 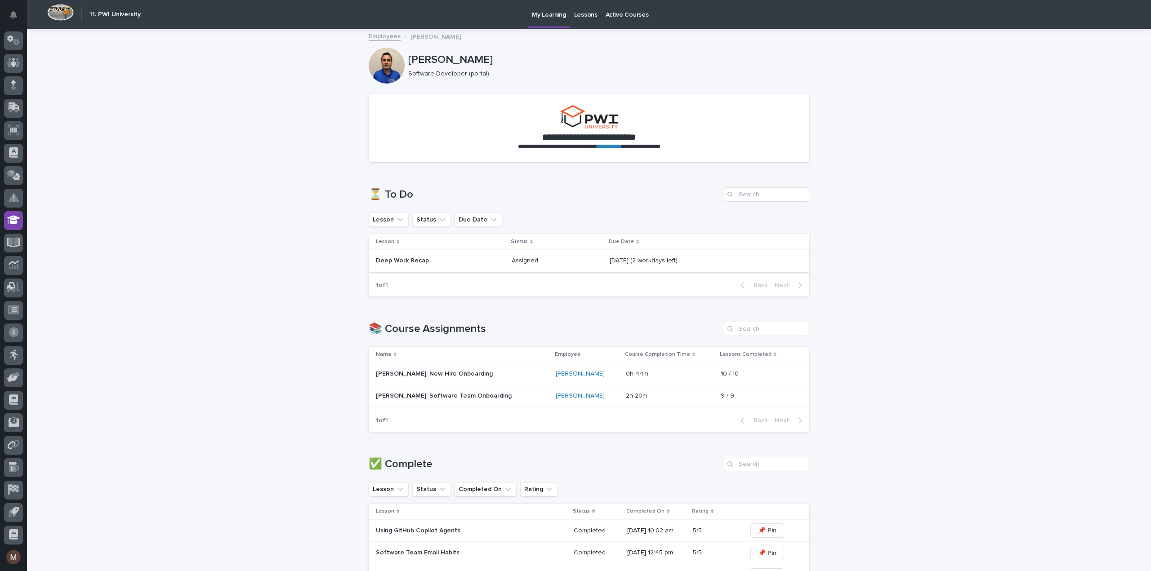 What do you see at coordinates (589, 117) in the screenshot?
I see `img: pwi-university-small.png` at bounding box center [589, 117].